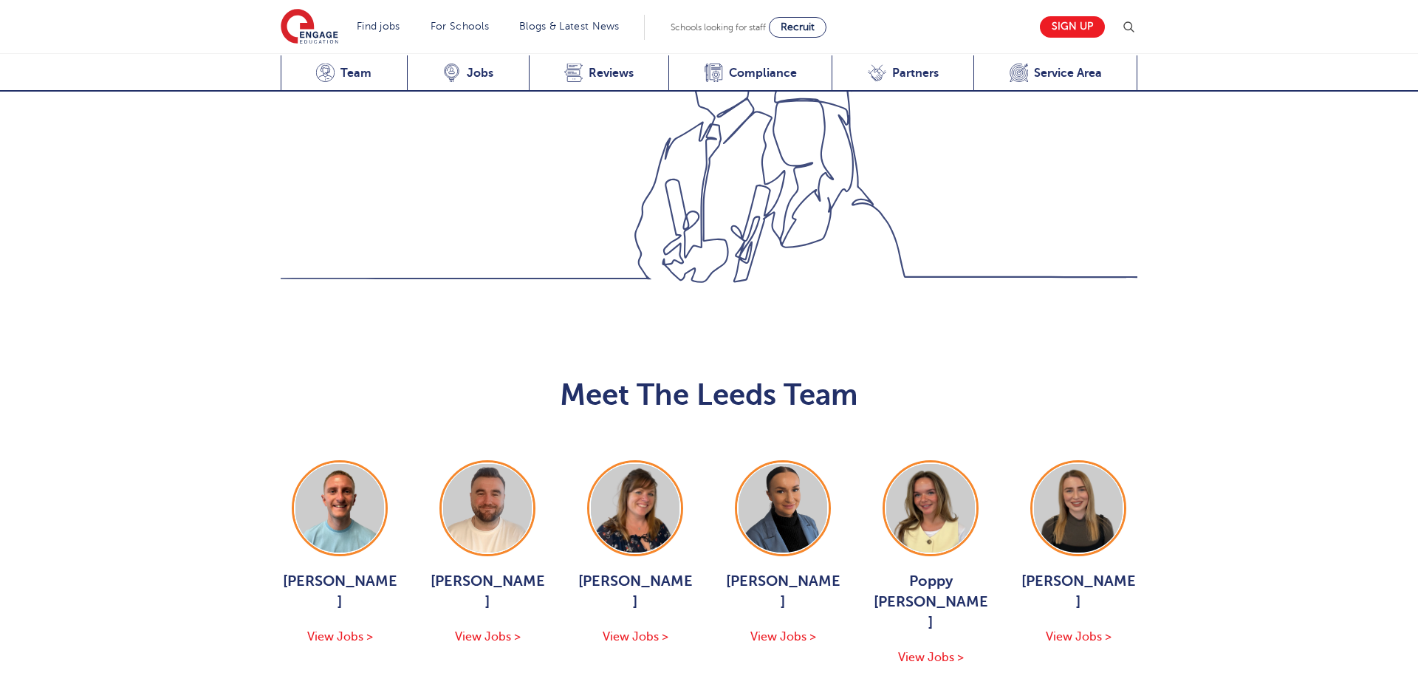  I want to click on span: Service Area, so click(1068, 73).